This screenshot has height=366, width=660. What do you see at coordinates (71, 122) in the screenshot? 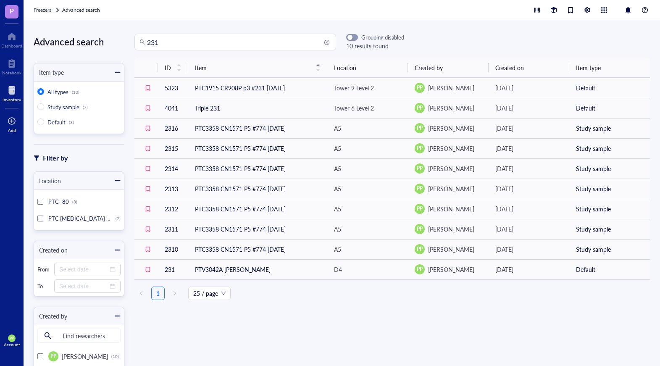
I see `div: (3)` at bounding box center [71, 122].